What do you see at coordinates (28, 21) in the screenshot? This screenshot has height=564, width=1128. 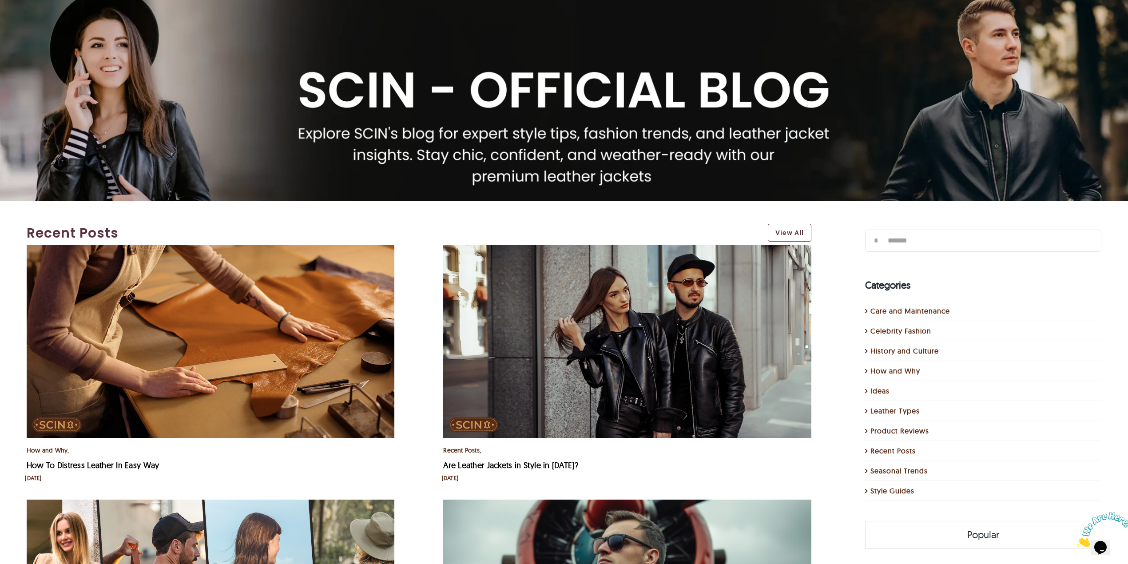 I see `div: CloseChat attention grabber` at bounding box center [28, 21].